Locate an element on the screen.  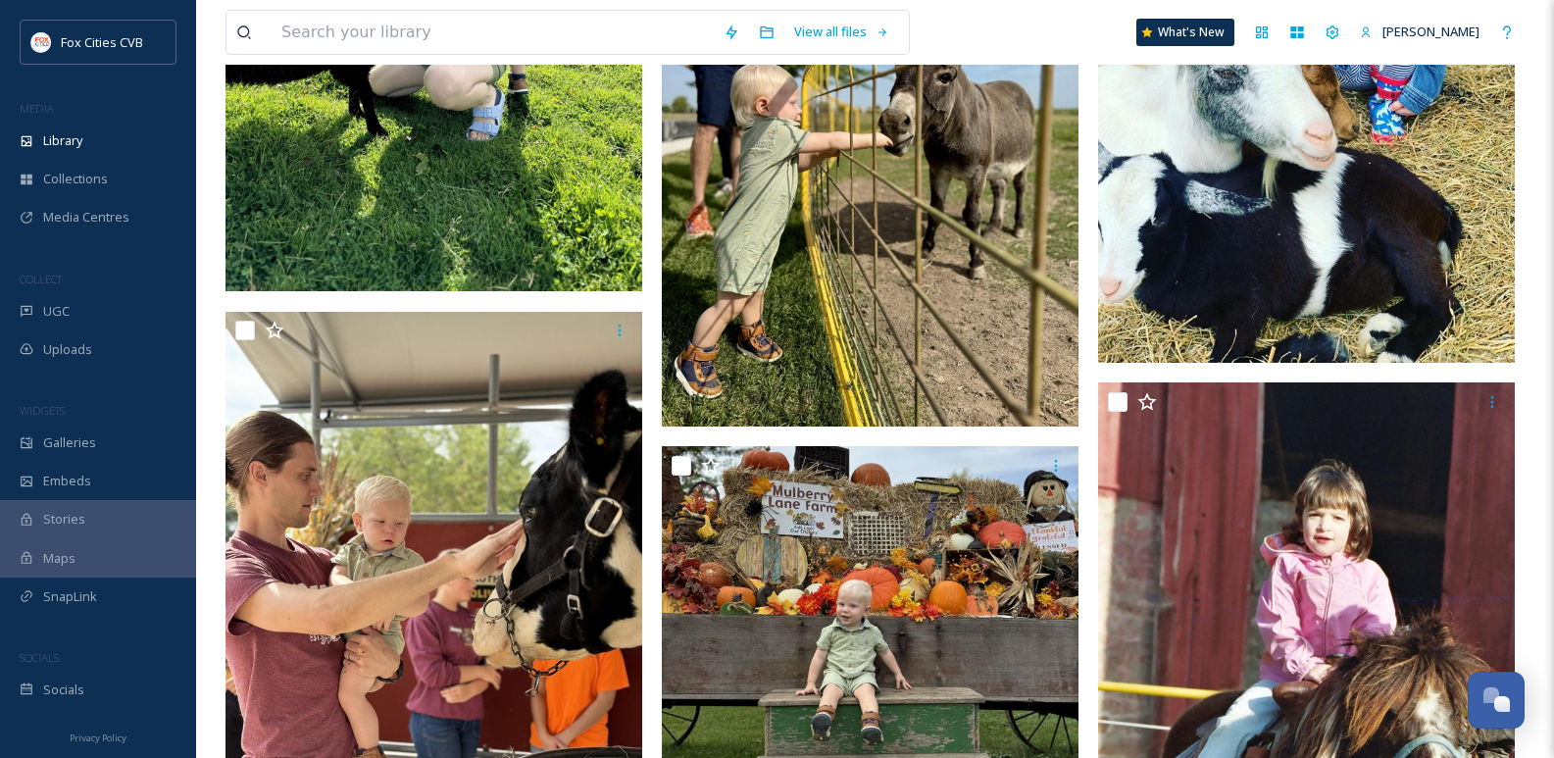
a: What's New is located at coordinates (1185, 32).